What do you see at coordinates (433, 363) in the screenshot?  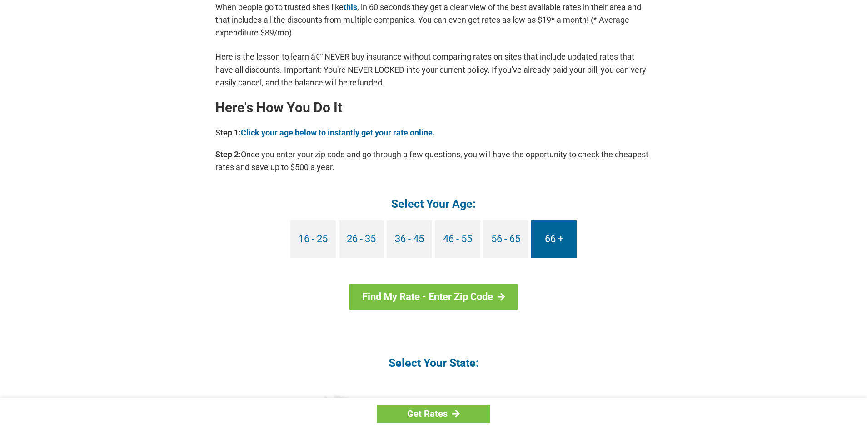 I see `h4: Select Your State:` at bounding box center [433, 363].